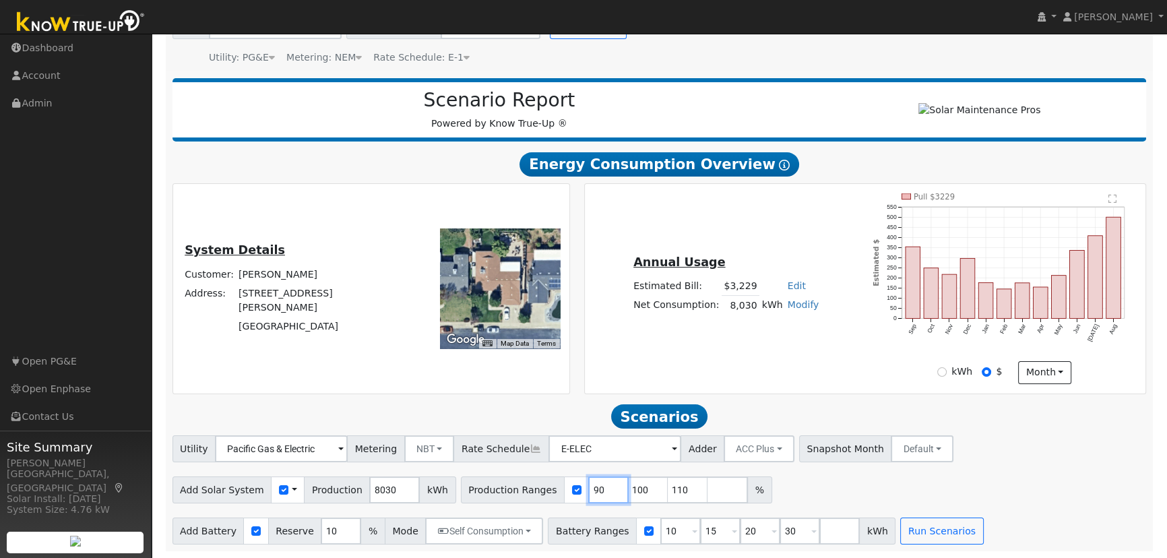  Describe the element at coordinates (234, 250) in the screenshot. I see `u: System Details` at that location.